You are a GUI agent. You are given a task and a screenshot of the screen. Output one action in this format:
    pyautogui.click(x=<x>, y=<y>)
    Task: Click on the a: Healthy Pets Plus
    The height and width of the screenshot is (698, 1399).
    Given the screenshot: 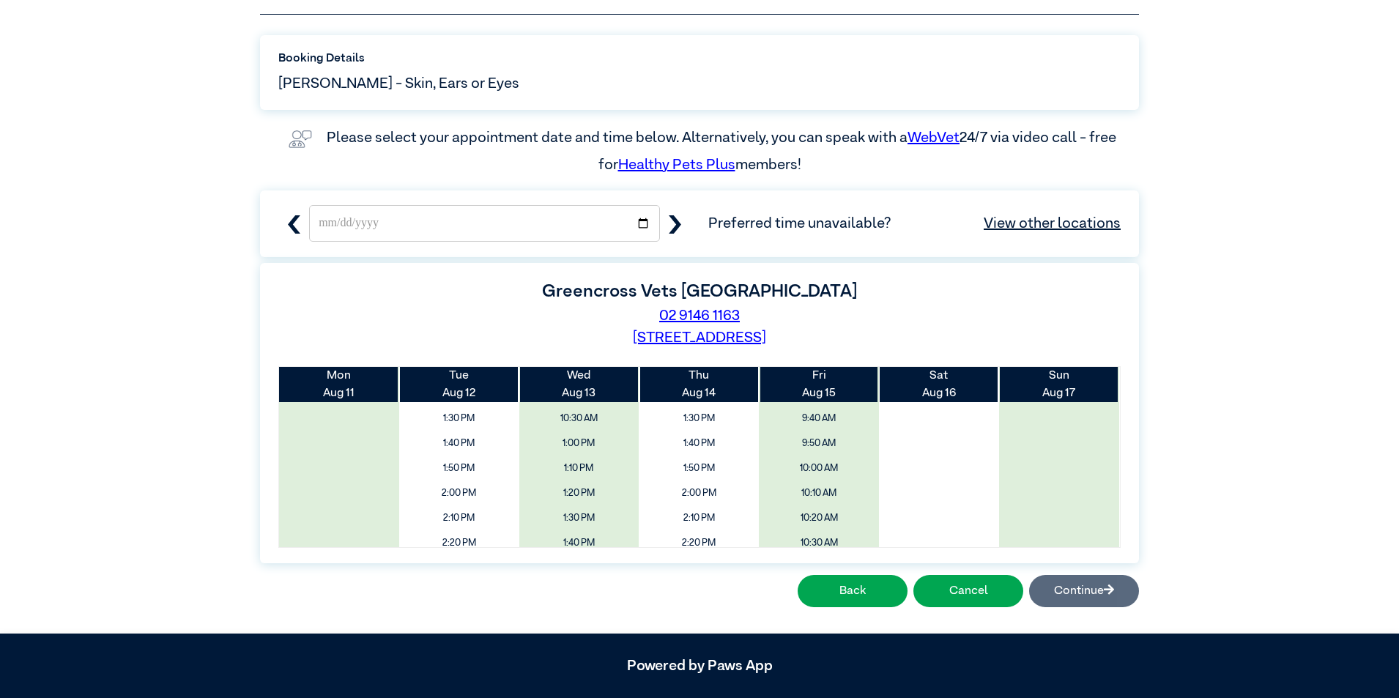 What is the action you would take?
    pyautogui.click(x=677, y=165)
    